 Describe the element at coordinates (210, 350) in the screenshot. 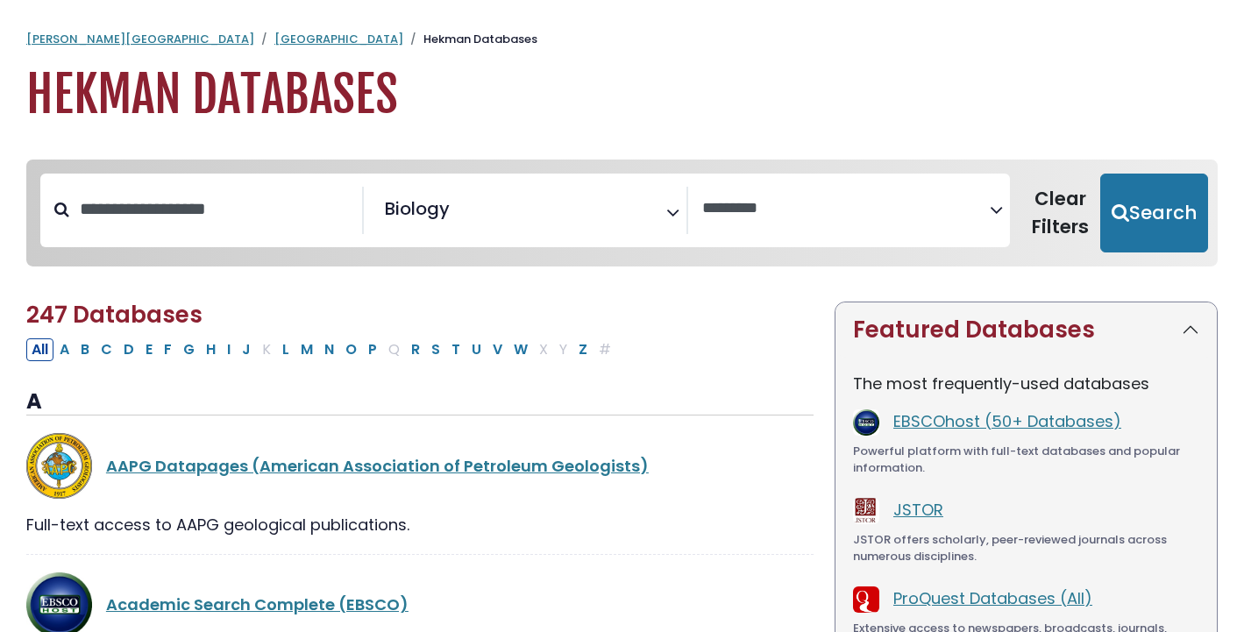

I see `button: Filter Results H` at that location.